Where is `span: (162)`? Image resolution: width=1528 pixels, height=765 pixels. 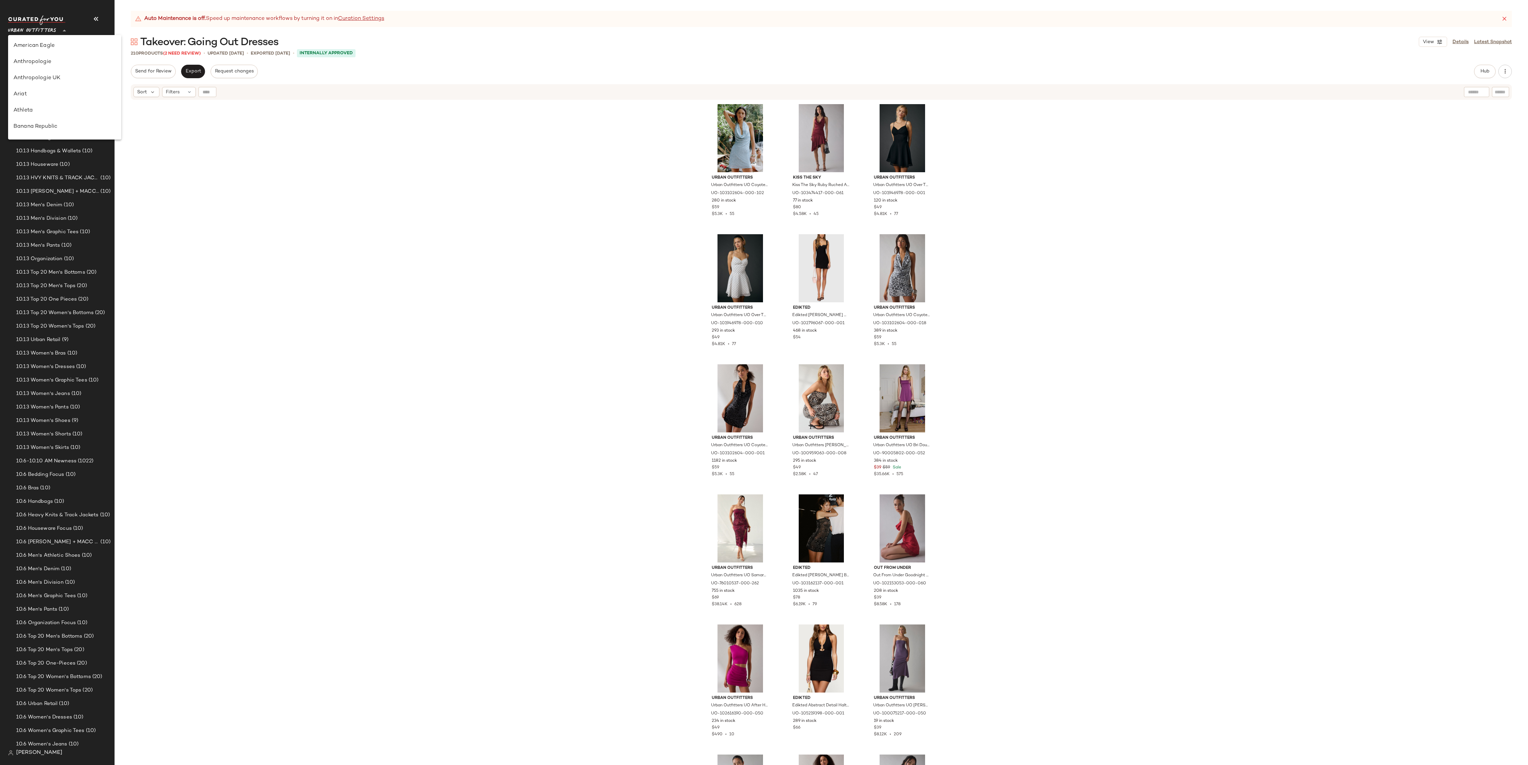 span: (162) is located at coordinates (74, 97).